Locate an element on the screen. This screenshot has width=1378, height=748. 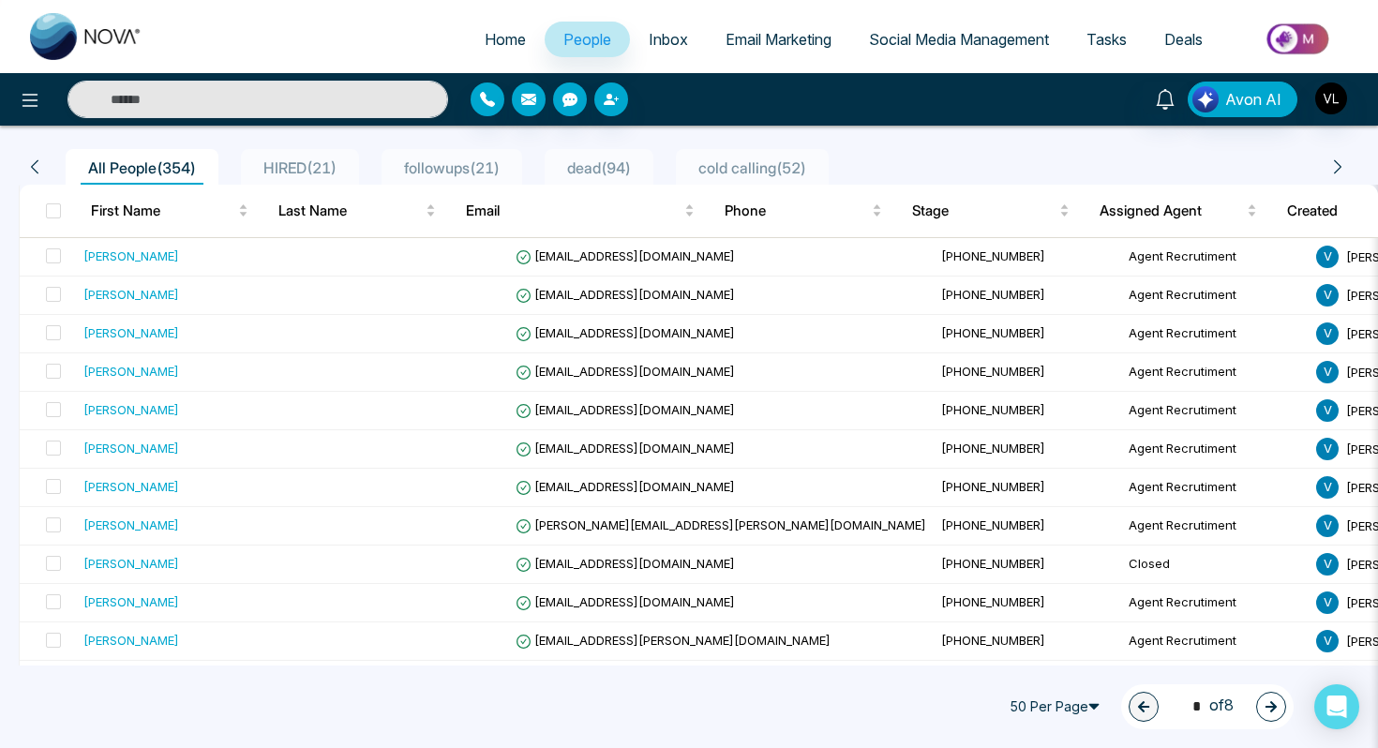
a: Home is located at coordinates (505, 39).